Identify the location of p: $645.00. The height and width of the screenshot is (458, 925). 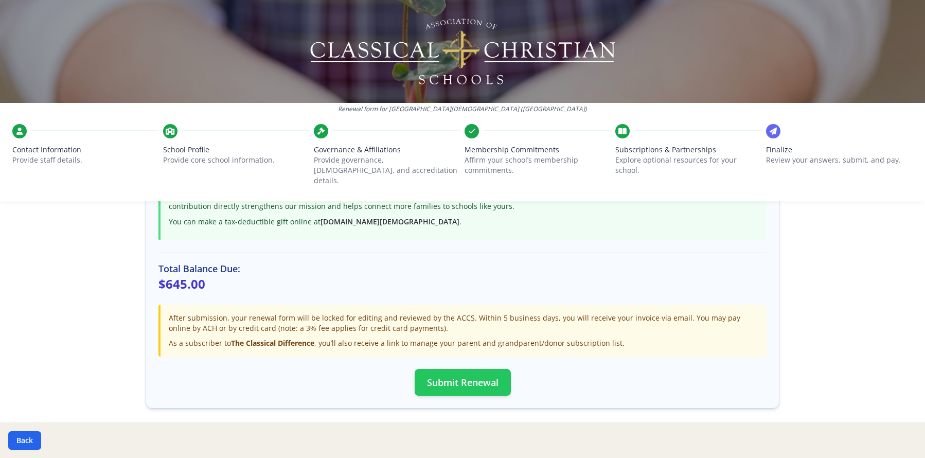
(463, 284).